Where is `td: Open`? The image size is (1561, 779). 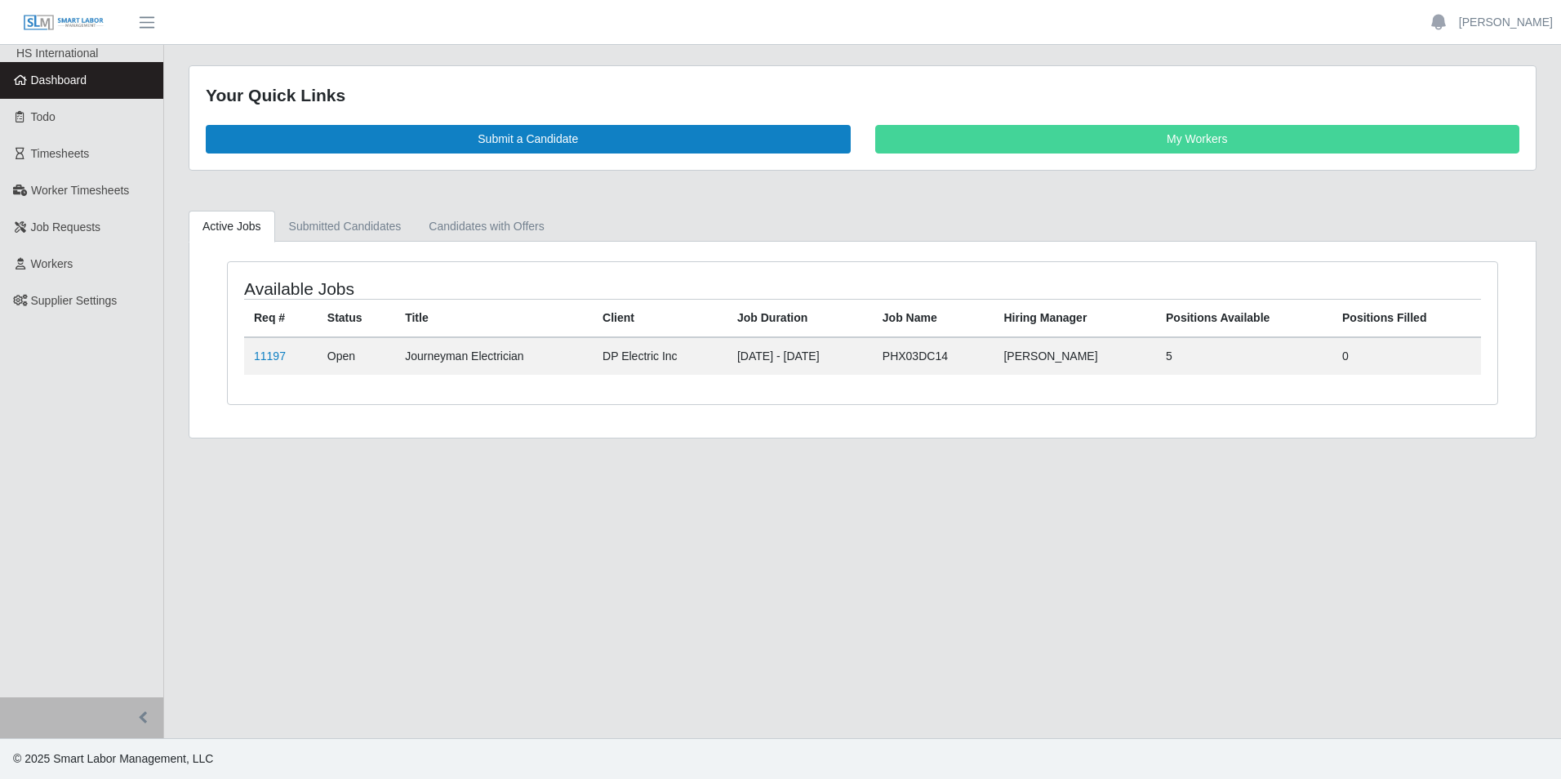
td: Open is located at coordinates (356, 356).